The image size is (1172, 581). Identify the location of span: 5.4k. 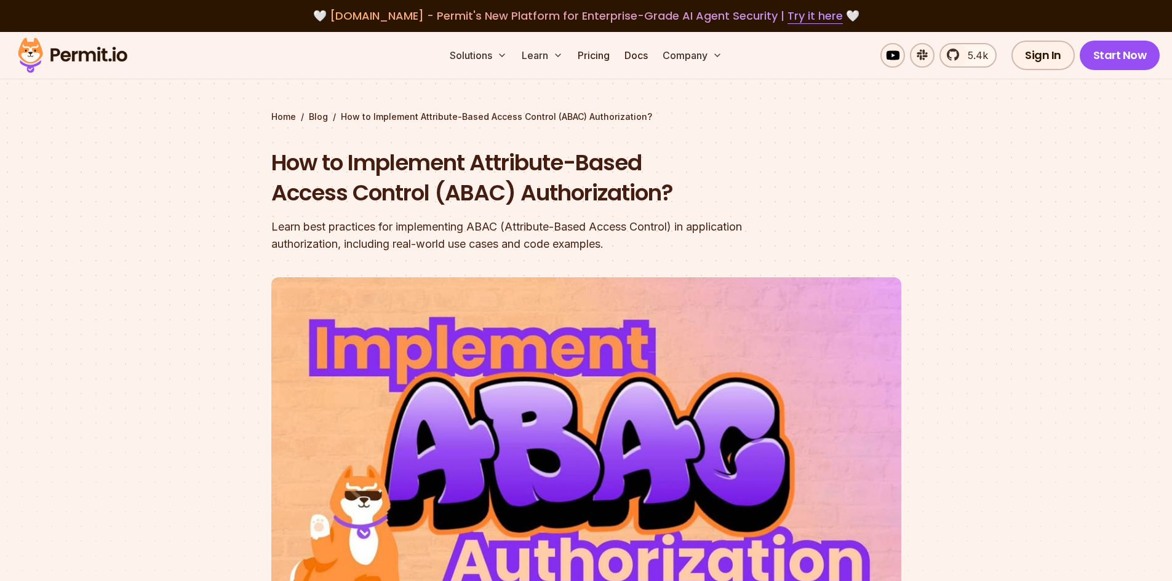
(974, 55).